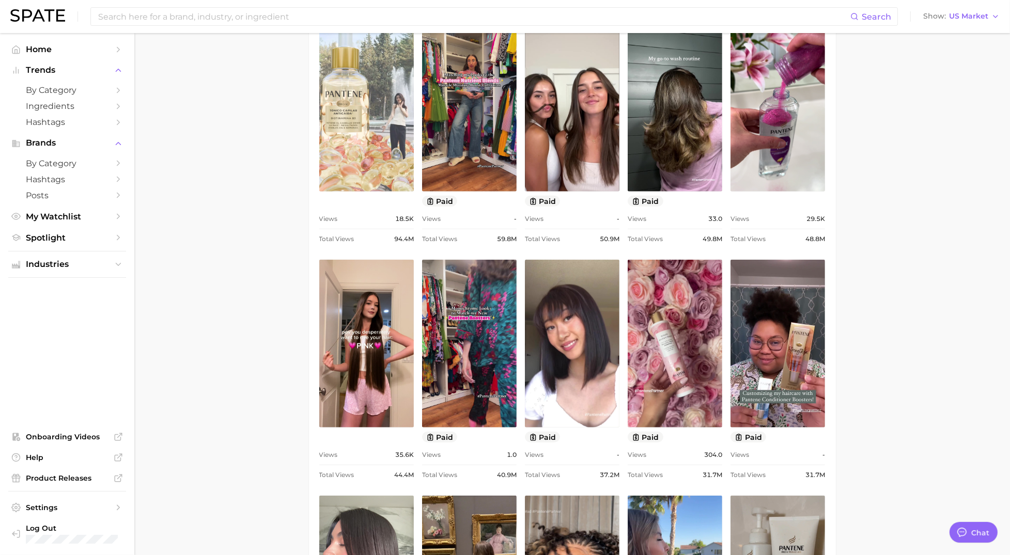  What do you see at coordinates (67, 217) in the screenshot?
I see `a: My Watchlist` at bounding box center [67, 217].